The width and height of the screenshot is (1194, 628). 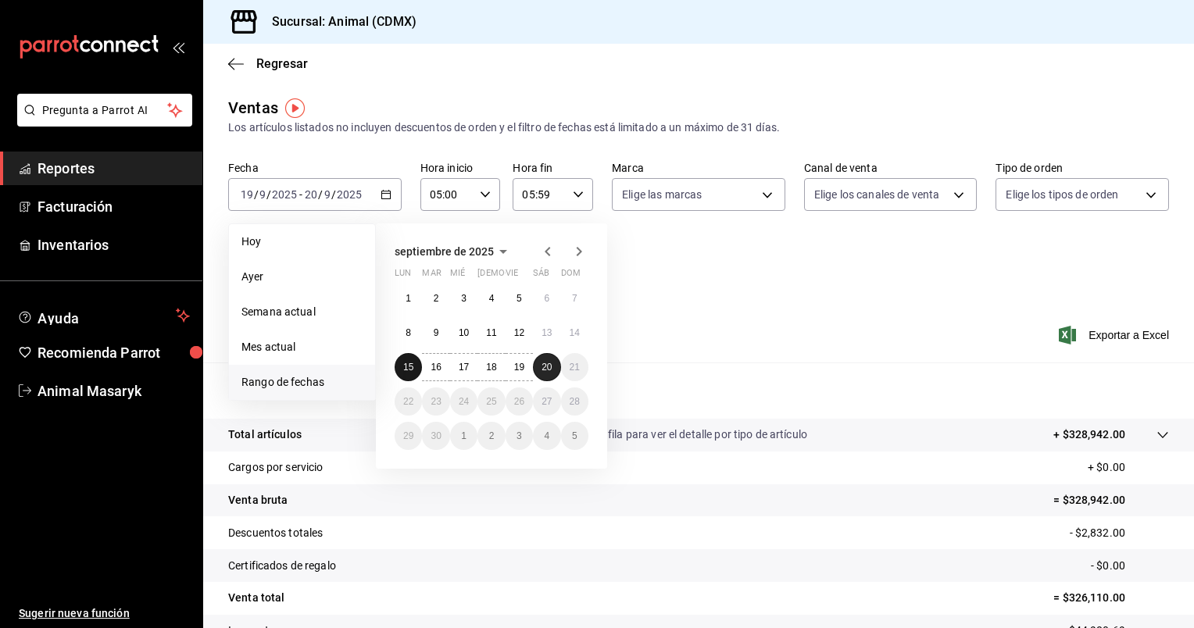 What do you see at coordinates (435, 402) in the screenshot?
I see `button: 23 de septiembre de 2025` at bounding box center [435, 402].